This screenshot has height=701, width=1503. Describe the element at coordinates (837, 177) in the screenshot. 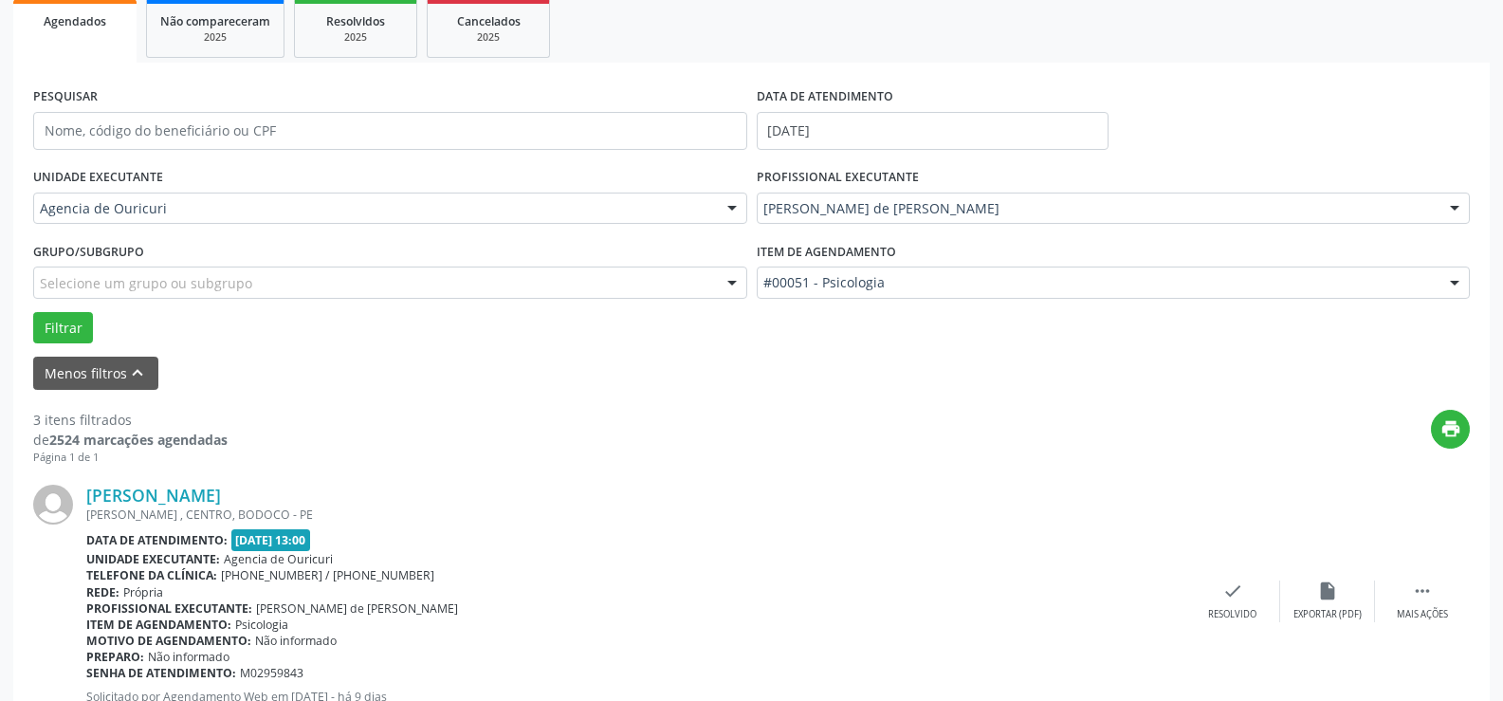

I see `label: PROFISSIONAL EXECUTANTE` at that location.